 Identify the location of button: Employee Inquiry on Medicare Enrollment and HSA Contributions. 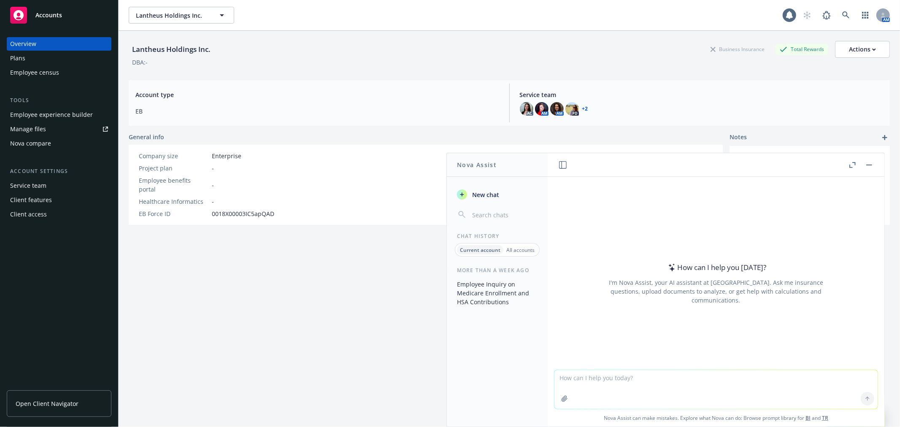
(497, 293).